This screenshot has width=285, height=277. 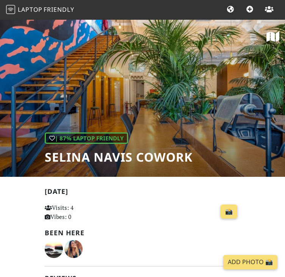 What do you see at coordinates (30, 9) in the screenshot?
I see `span: Laptop` at bounding box center [30, 9].